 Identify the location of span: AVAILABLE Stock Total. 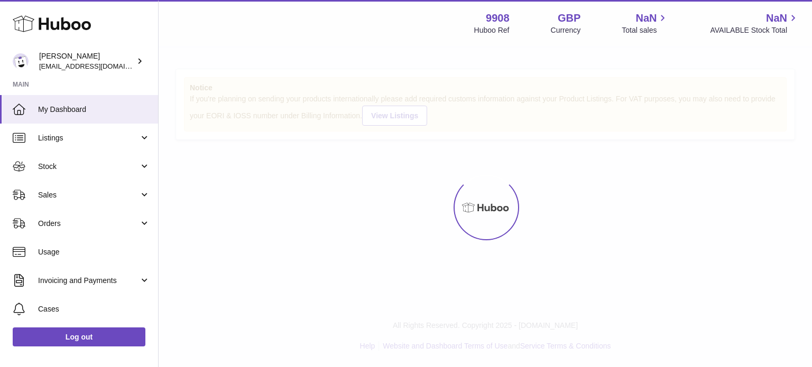
(754, 30).